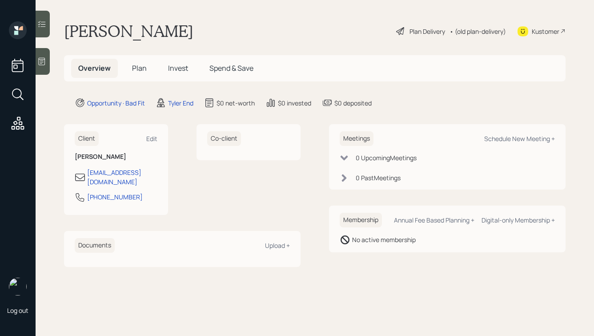 This screenshot has width=594, height=336. Describe the element at coordinates (139, 68) in the screenshot. I see `span: Plan` at that location.